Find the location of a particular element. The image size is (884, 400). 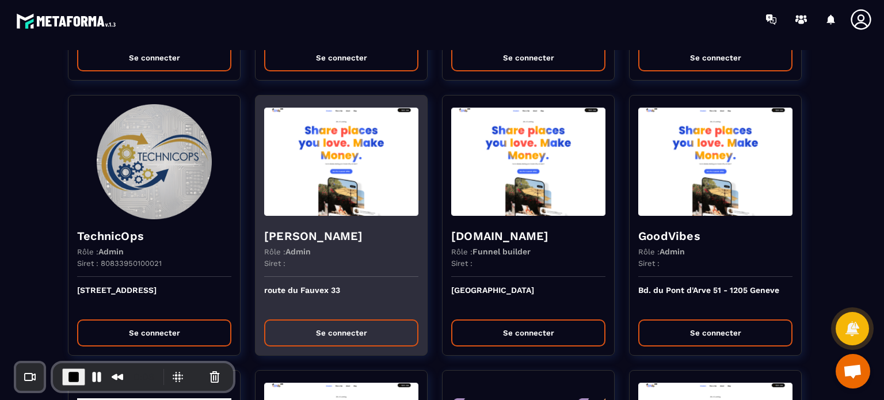

img: logo is located at coordinates (68, 21).